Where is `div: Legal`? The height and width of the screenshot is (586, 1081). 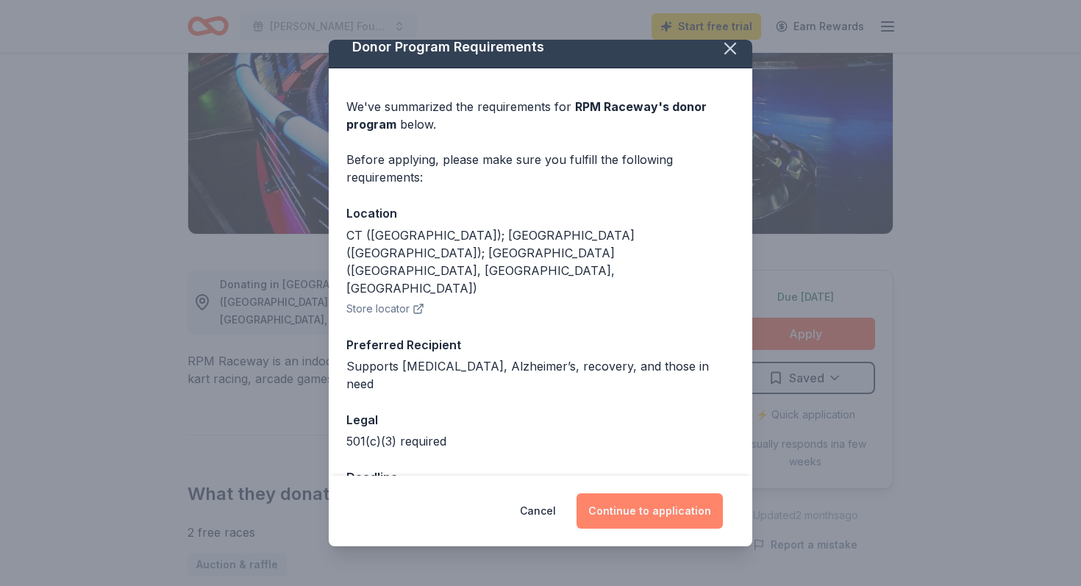 div: Legal is located at coordinates (540, 420).